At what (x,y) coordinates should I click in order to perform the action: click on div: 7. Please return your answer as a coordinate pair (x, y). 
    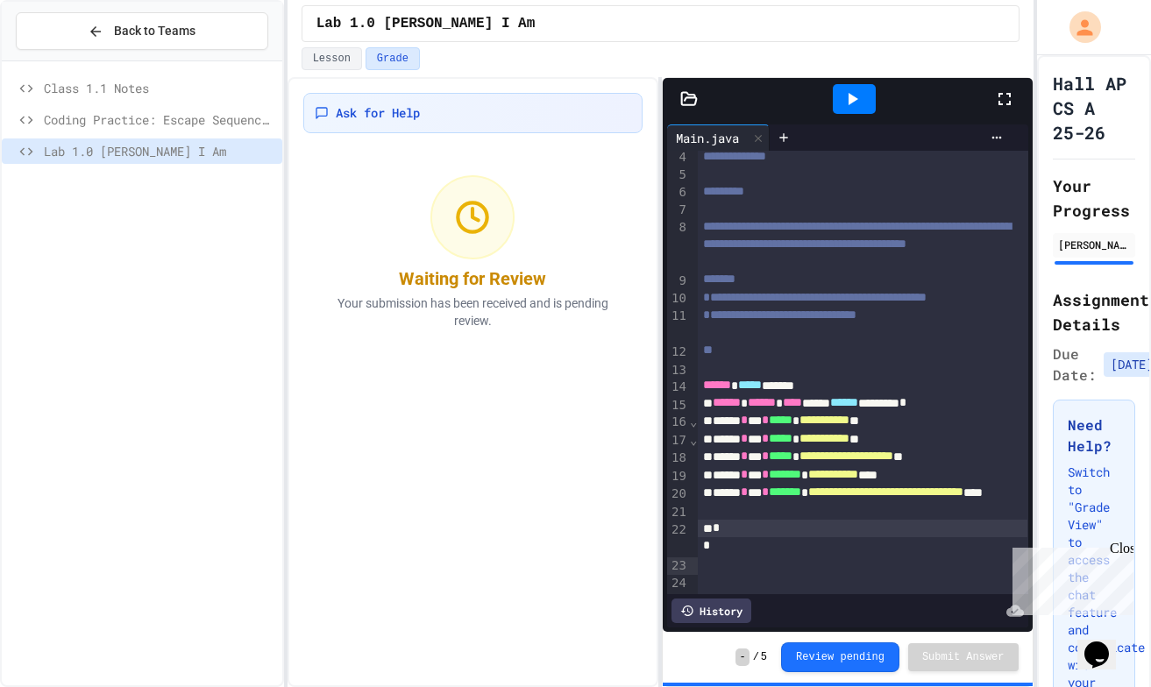
    Looking at the image, I should click on (678, 210).